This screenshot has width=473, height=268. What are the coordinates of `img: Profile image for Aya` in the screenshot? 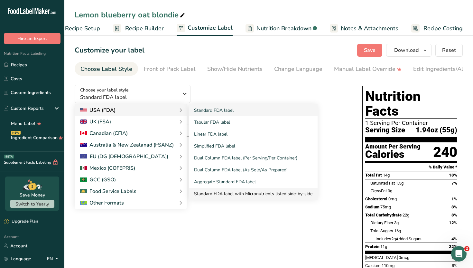 It's located at (20, 97).